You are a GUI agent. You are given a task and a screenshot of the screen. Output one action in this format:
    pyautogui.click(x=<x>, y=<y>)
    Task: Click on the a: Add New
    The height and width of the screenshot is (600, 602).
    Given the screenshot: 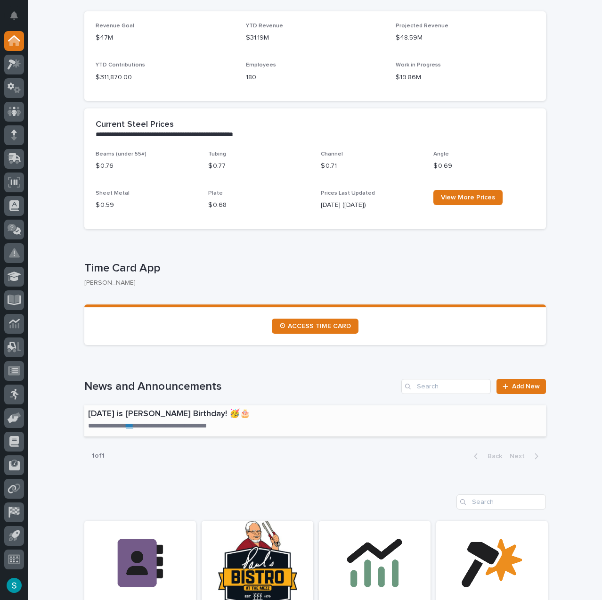 What is the action you would take?
    pyautogui.click(x=521, y=386)
    